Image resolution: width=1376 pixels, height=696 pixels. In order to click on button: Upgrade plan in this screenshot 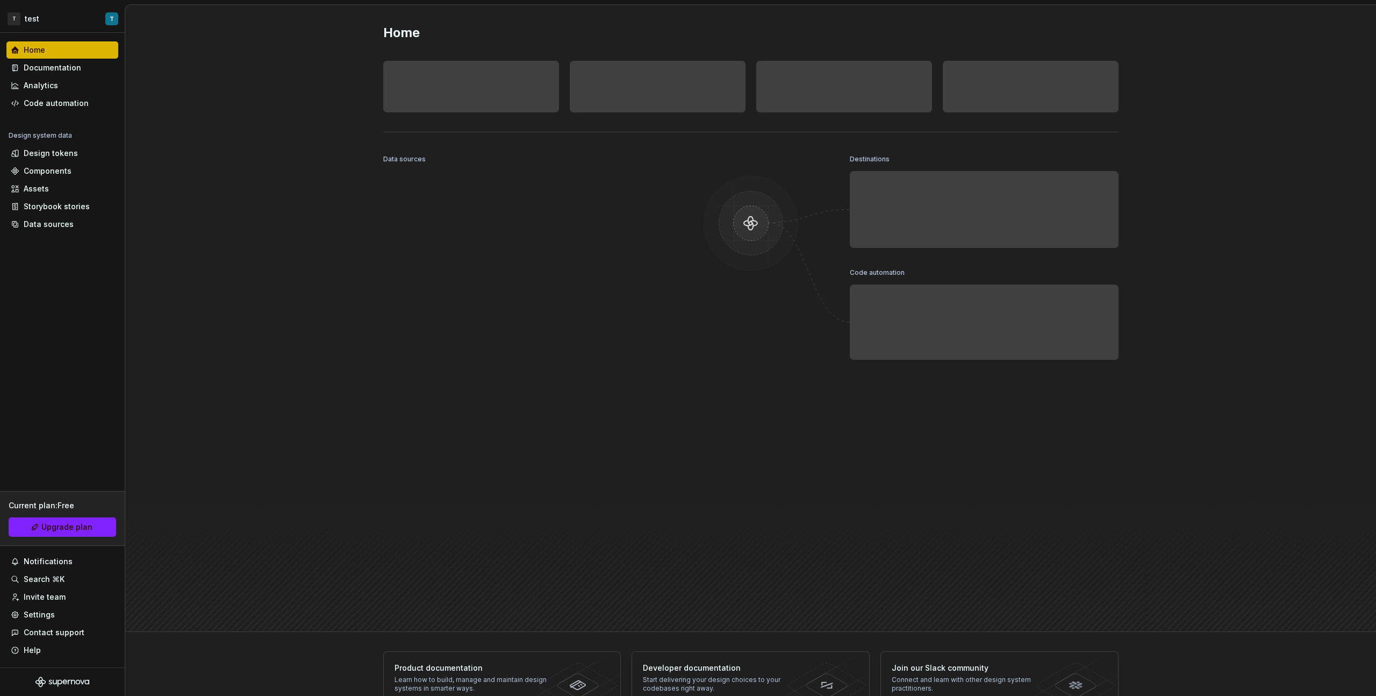, I will do `click(62, 527)`.